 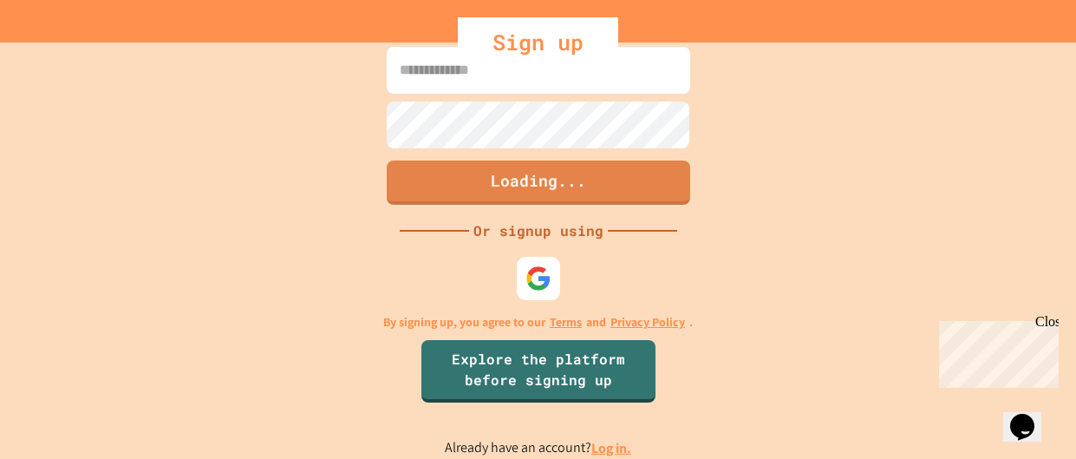 What do you see at coordinates (63, 58) in the screenshot?
I see `div: Chat with us now!Close` at bounding box center [63, 58].